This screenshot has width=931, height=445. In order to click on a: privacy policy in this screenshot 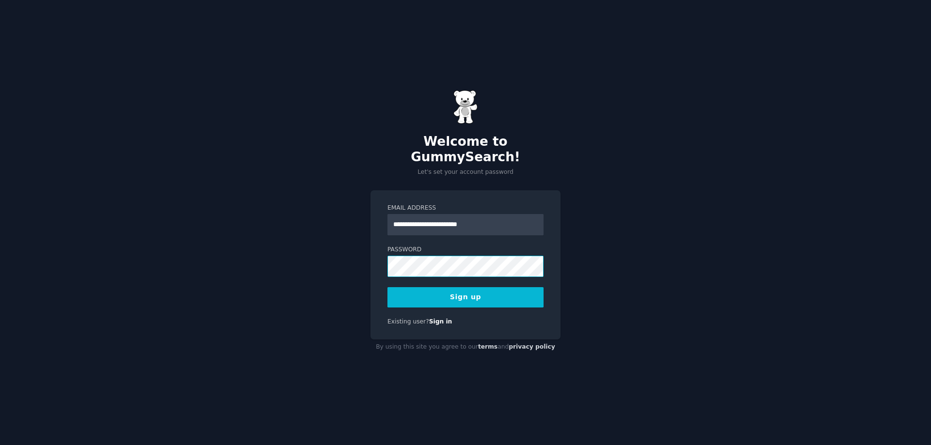, I will do `click(532, 347)`.